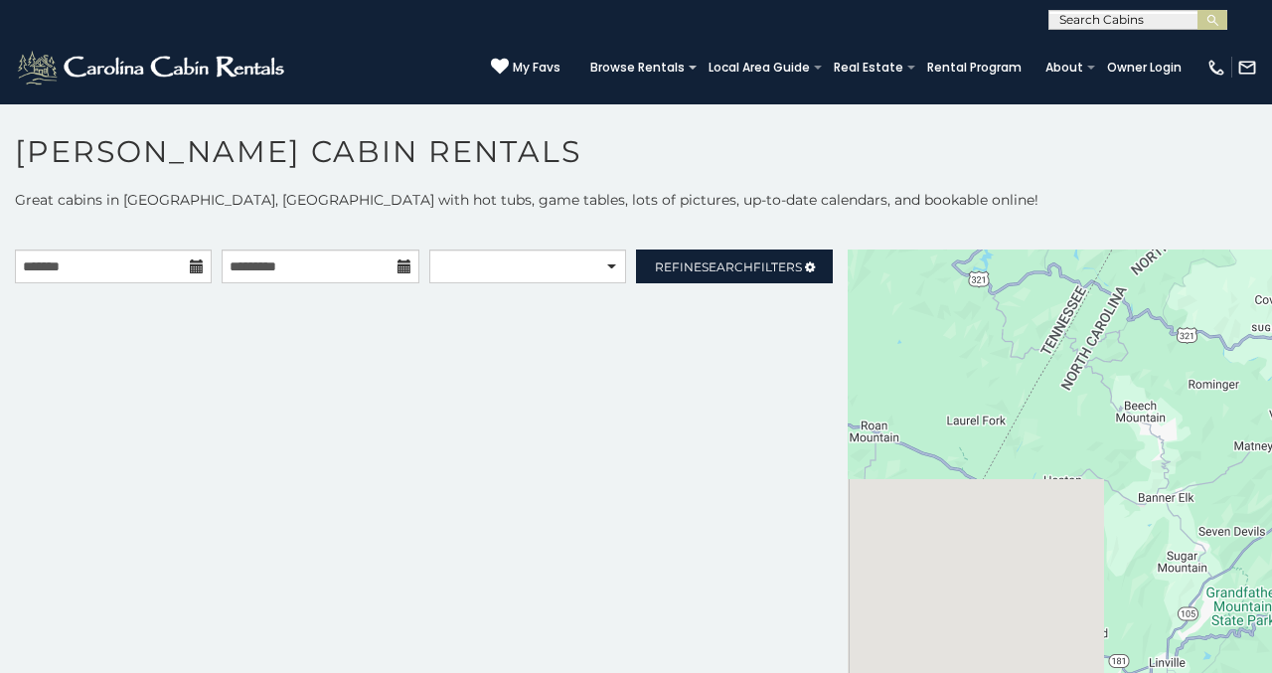 The height and width of the screenshot is (673, 1272). Describe the element at coordinates (1216, 68) in the screenshot. I see `img: phone-regular-white.png` at that location.